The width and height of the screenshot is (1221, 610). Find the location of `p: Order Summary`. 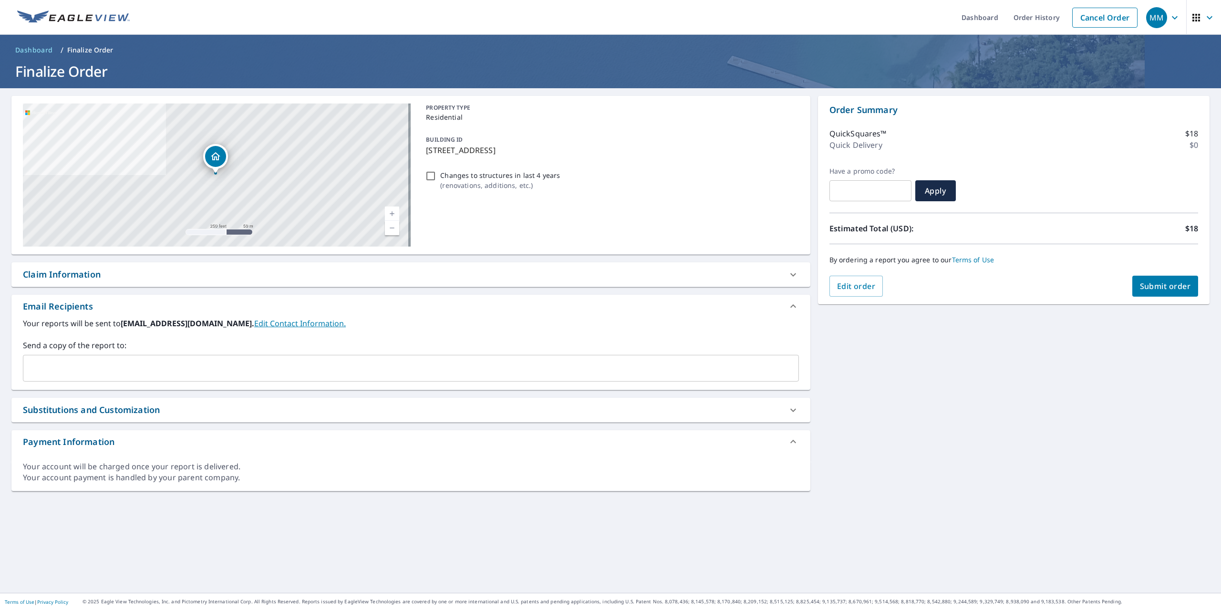

p: Order Summary is located at coordinates (1014, 110).